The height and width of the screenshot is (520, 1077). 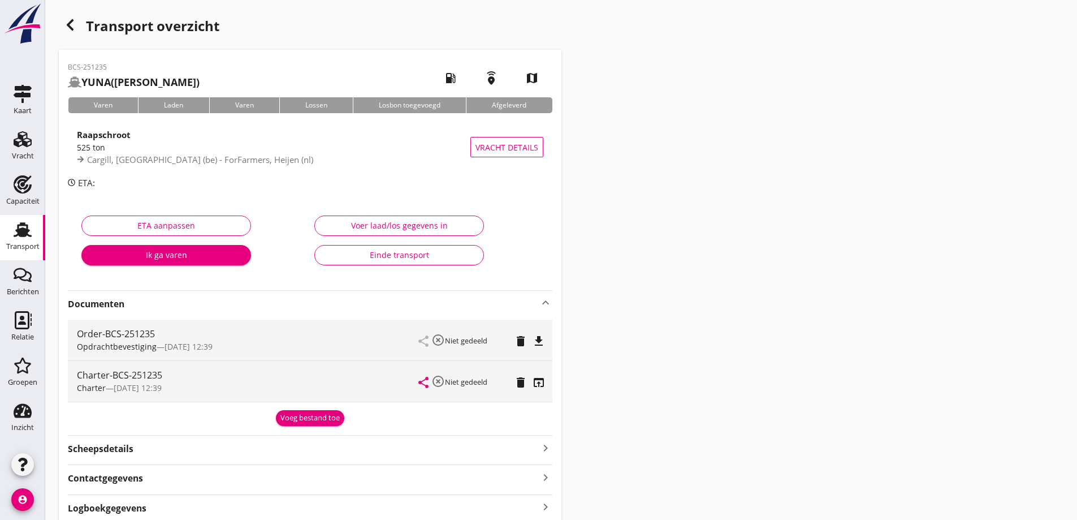 I want to click on strong: Raapschroot, so click(x=103, y=135).